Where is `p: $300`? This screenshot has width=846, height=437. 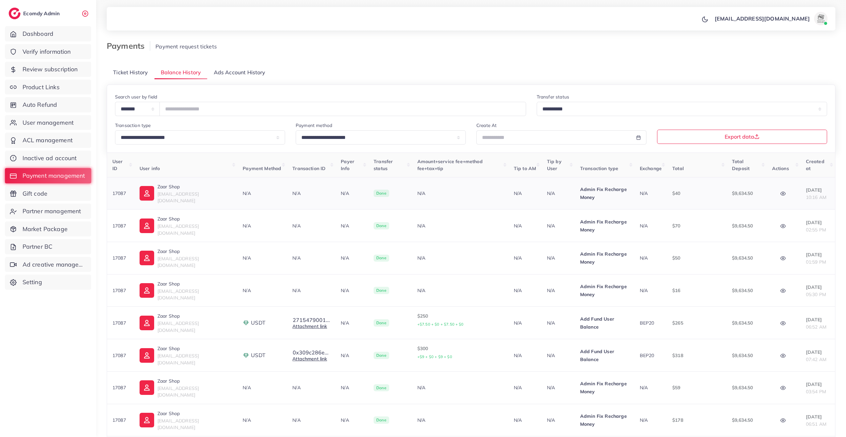
p: $300 is located at coordinates (460, 353).